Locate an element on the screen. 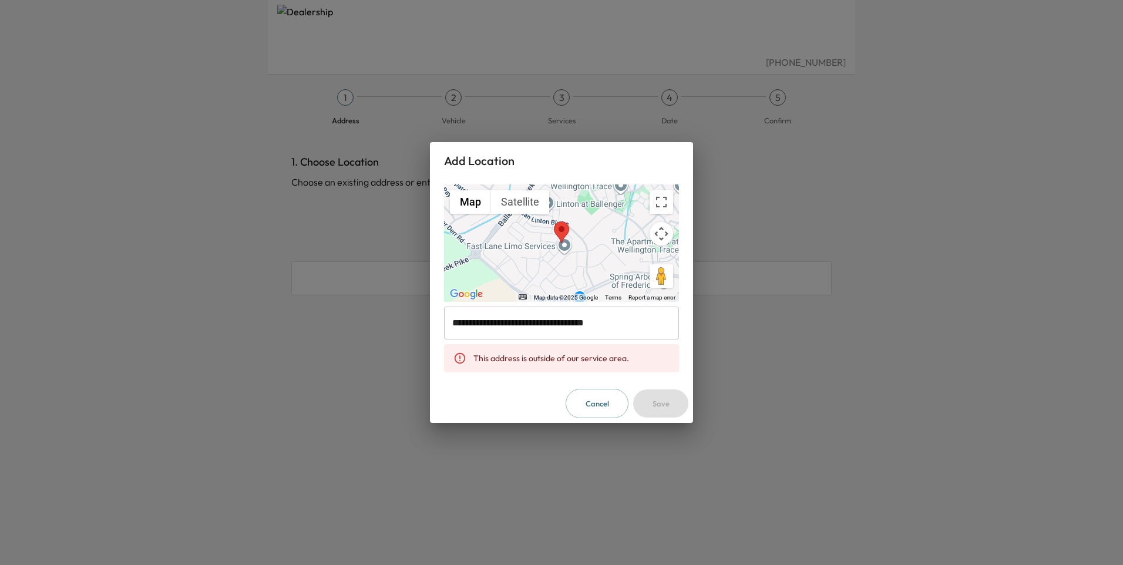  button: Show street map is located at coordinates (471, 202).